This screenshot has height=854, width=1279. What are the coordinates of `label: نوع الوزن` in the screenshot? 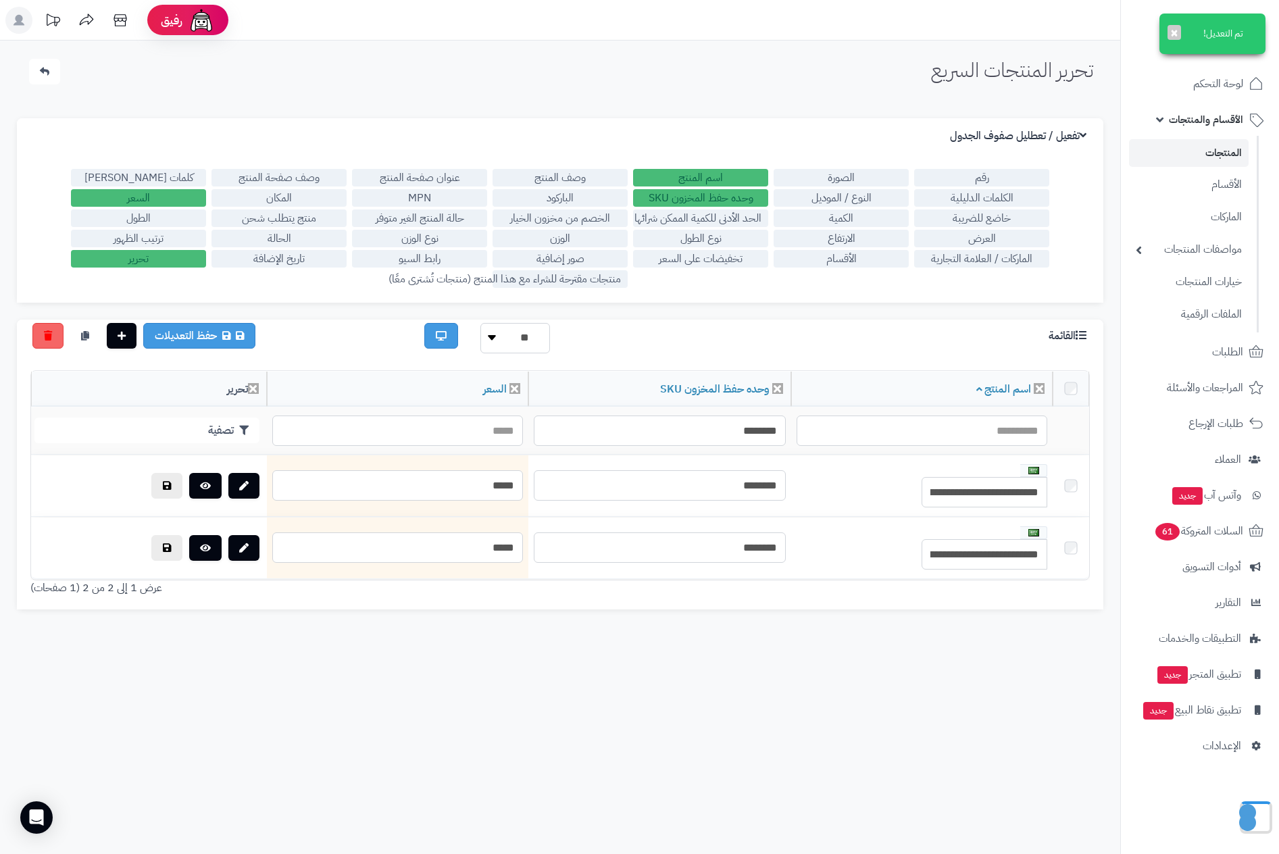 It's located at (420, 238).